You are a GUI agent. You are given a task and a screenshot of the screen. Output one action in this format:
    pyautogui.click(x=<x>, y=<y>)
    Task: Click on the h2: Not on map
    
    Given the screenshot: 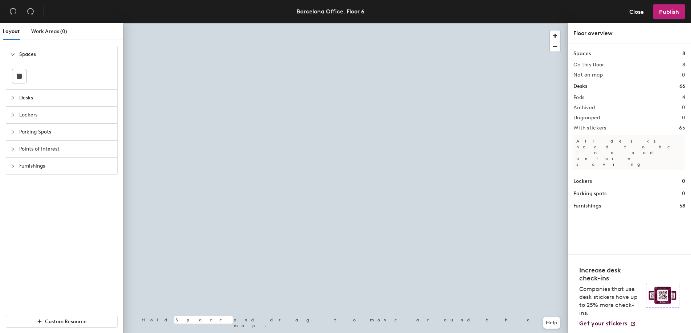 What is the action you would take?
    pyautogui.click(x=588, y=75)
    